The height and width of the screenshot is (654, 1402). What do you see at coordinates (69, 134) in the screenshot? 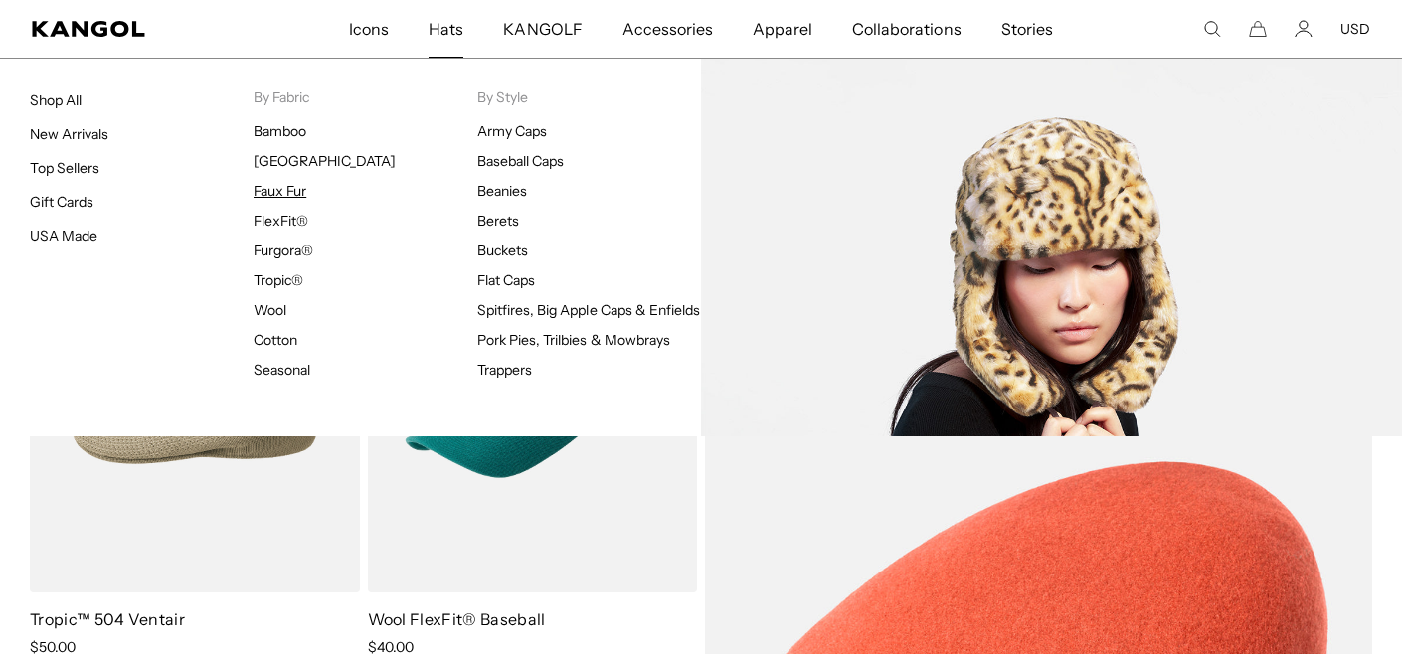
I see `a: New Arrivals` at bounding box center [69, 134].